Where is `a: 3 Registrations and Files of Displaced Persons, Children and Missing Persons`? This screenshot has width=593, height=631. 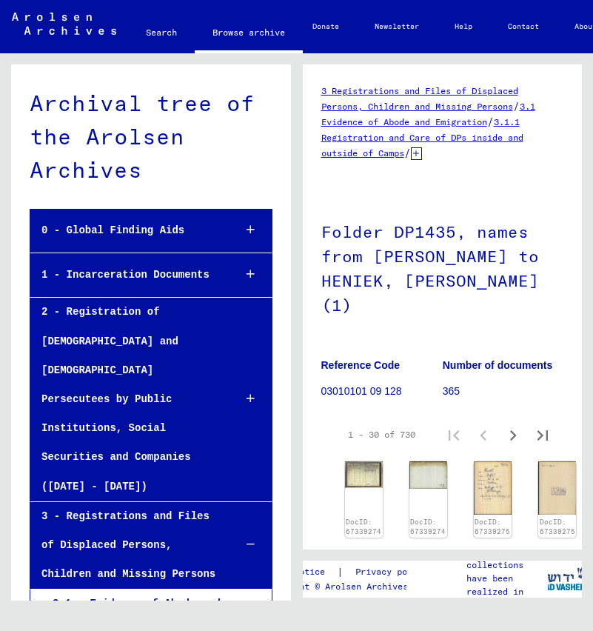 a: 3 Registrations and Files of Displaced Persons, Children and Missing Persons is located at coordinates (420, 99).